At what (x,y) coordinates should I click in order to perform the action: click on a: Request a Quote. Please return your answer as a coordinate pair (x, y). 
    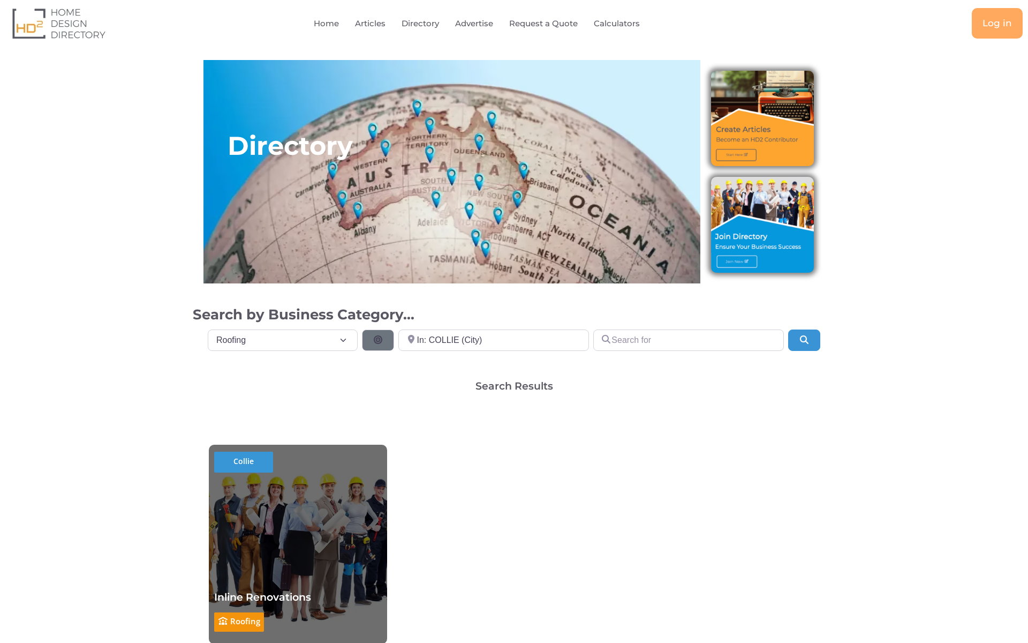
    Looking at the image, I should click on (543, 24).